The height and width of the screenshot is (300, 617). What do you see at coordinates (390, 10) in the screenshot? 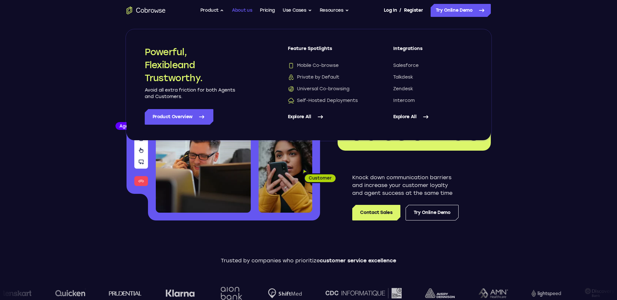
I see `a: Log In` at bounding box center [390, 10].